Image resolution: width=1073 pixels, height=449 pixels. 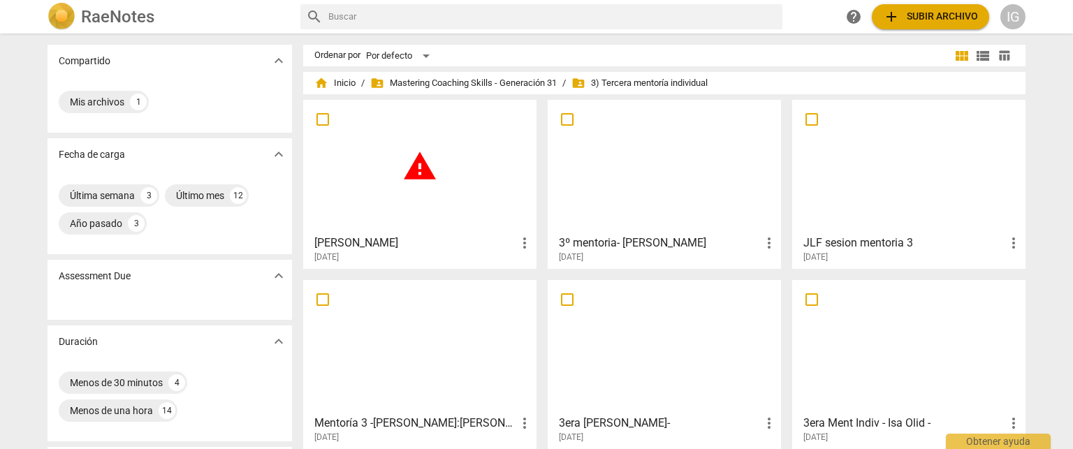 I want to click on div: 1, so click(x=138, y=102).